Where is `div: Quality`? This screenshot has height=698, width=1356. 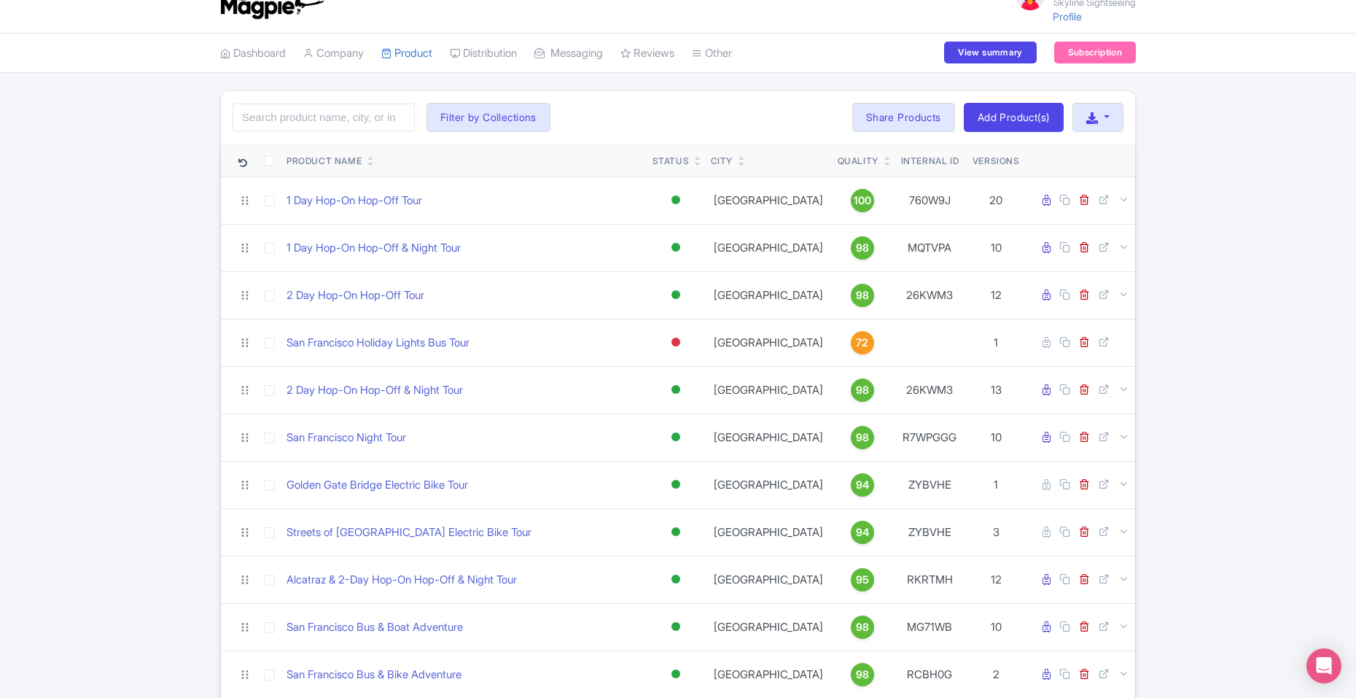
div: Quality is located at coordinates (858, 161).